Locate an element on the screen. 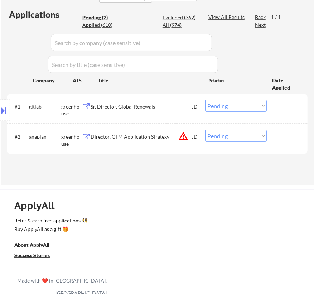 Image resolution: width=314 pixels, height=294 pixels. div: View All Results is located at coordinates (228, 17).